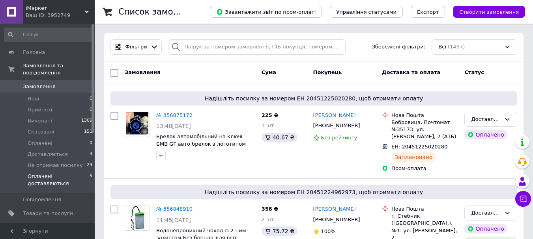 The height and width of the screenshot is (239, 533). I want to click on span: 5, so click(91, 180).